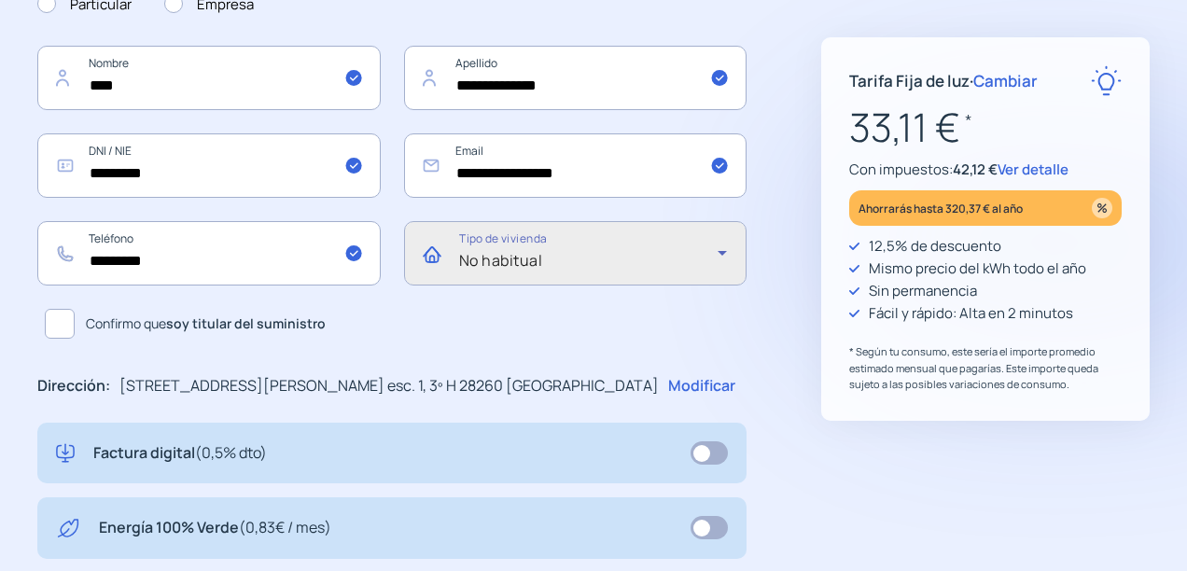  I want to click on p: * Según tu consumo, este sería el importe promedio estimado mensual que pagarías. Este importe qu..., so click(985, 368).